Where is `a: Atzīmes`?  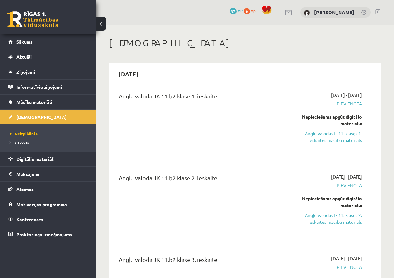 a: Atzīmes is located at coordinates (48, 189).